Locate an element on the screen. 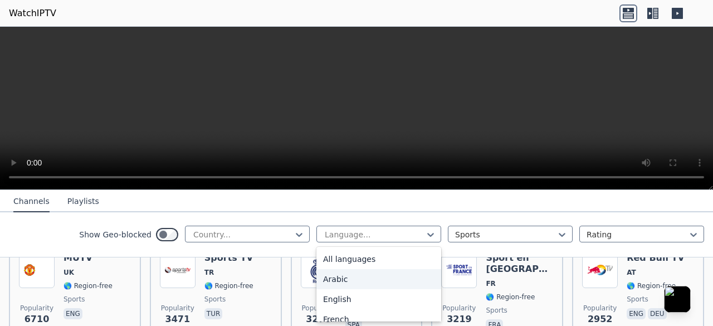 This screenshot has height=326, width=713. img: Red Bull TV is located at coordinates (600, 270).